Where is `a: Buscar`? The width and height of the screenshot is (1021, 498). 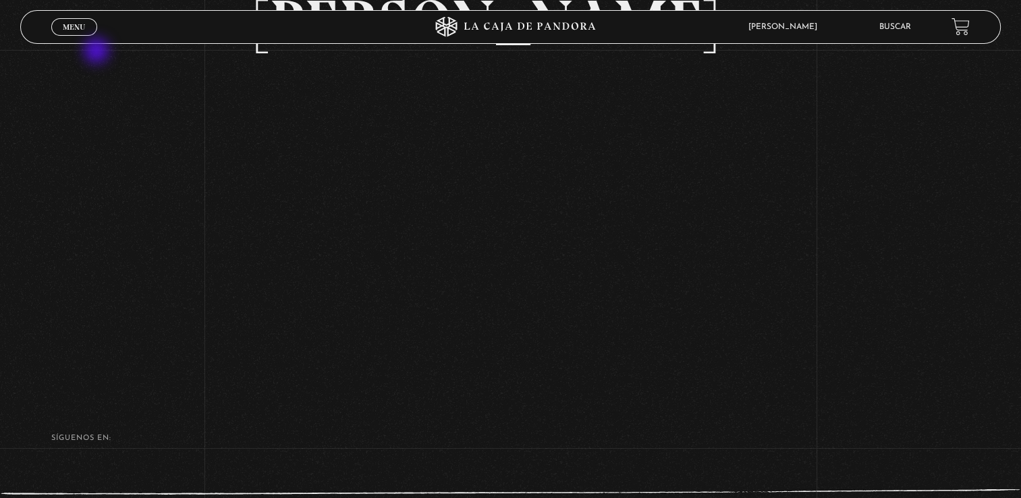 a: Buscar is located at coordinates (894, 27).